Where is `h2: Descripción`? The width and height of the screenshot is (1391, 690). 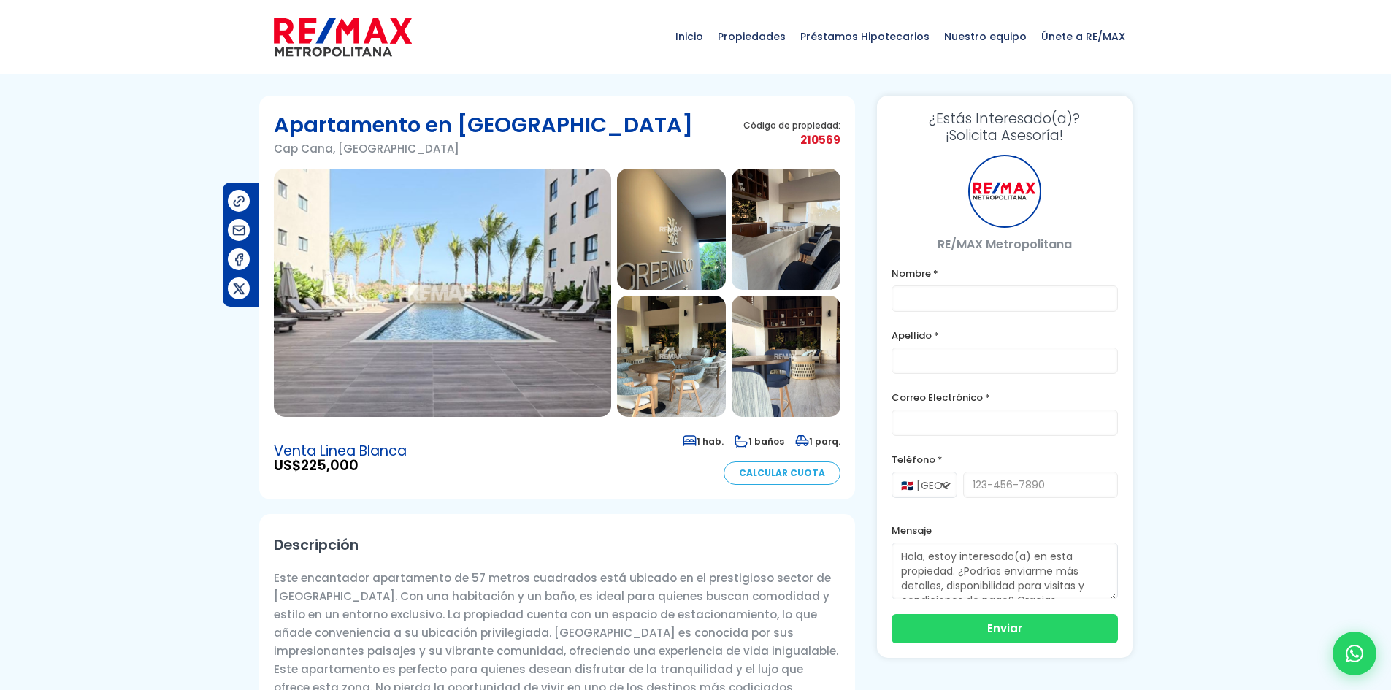
h2: Descripción is located at coordinates (557, 545).